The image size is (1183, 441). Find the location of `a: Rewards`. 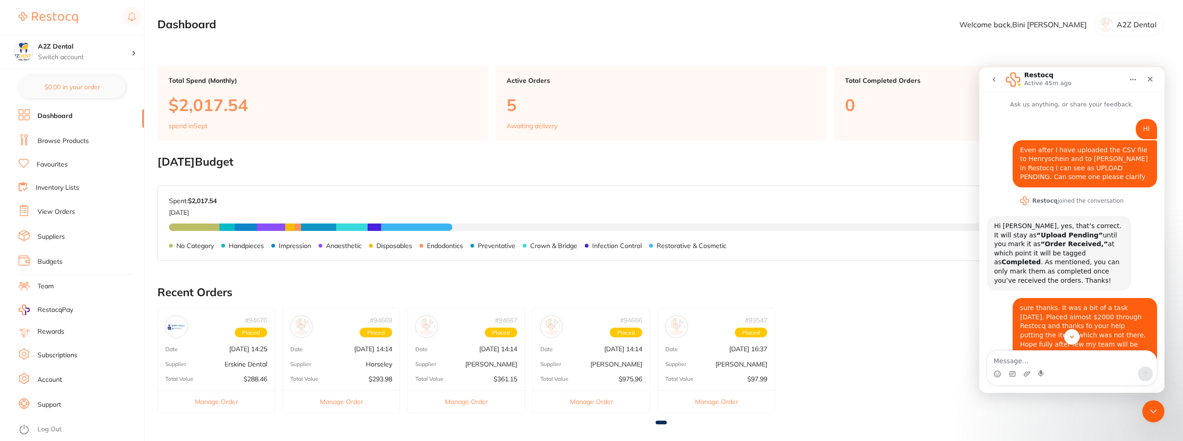

a: Rewards is located at coordinates (51, 332).